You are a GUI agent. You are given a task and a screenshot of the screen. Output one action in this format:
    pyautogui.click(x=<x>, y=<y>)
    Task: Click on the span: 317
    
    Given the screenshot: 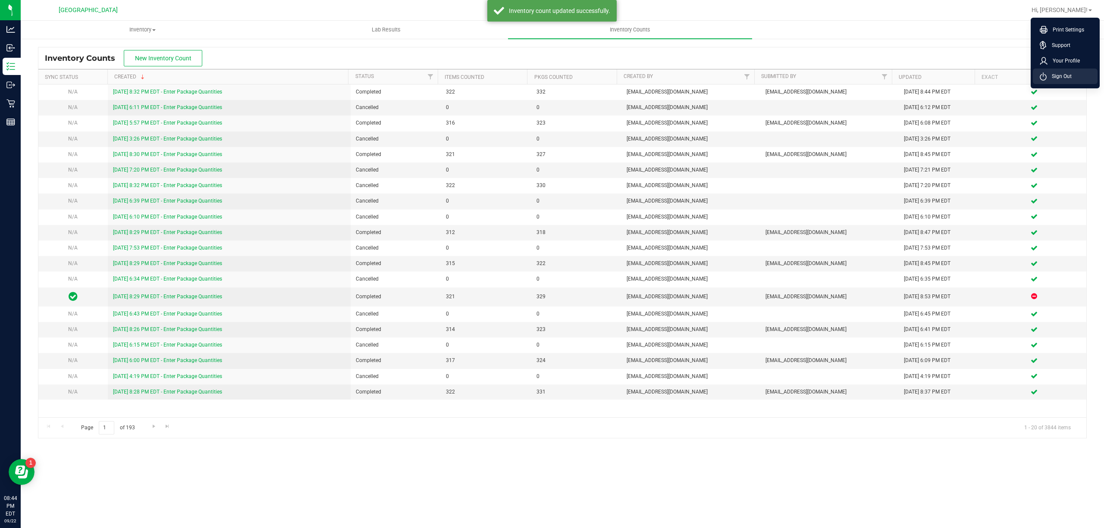 What is the action you would take?
    pyautogui.click(x=486, y=361)
    